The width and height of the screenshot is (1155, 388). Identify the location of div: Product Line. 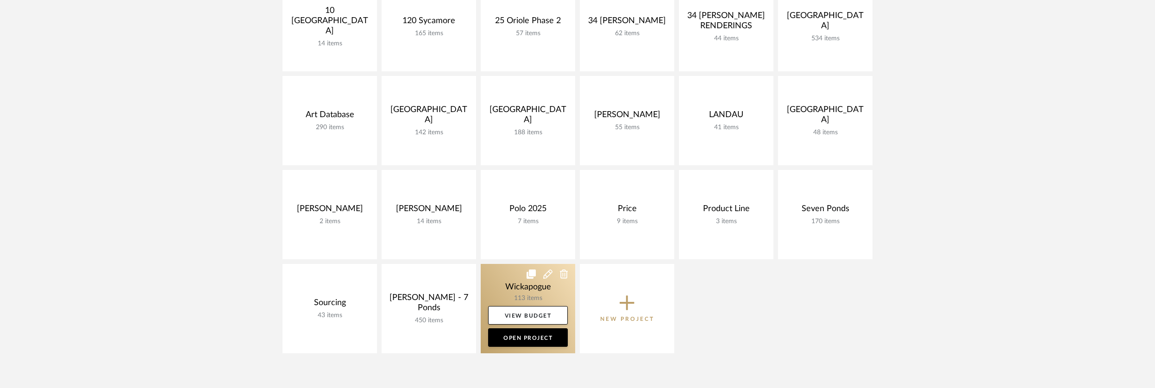
(726, 211).